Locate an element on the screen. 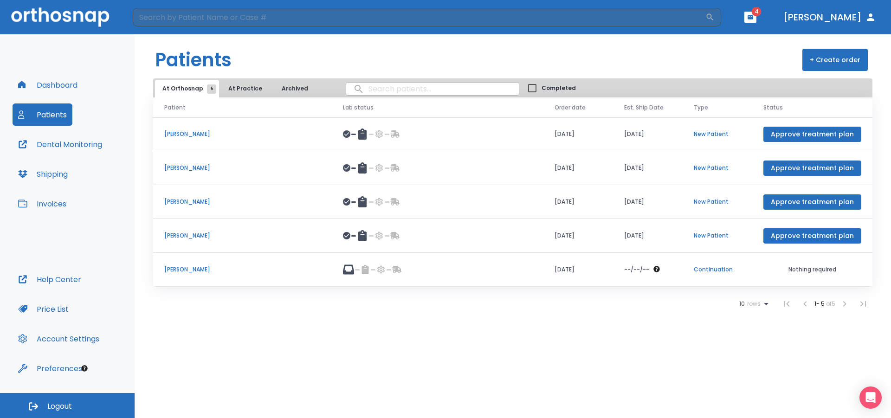 The height and width of the screenshot is (418, 891). a: Invoices is located at coordinates (42, 204).